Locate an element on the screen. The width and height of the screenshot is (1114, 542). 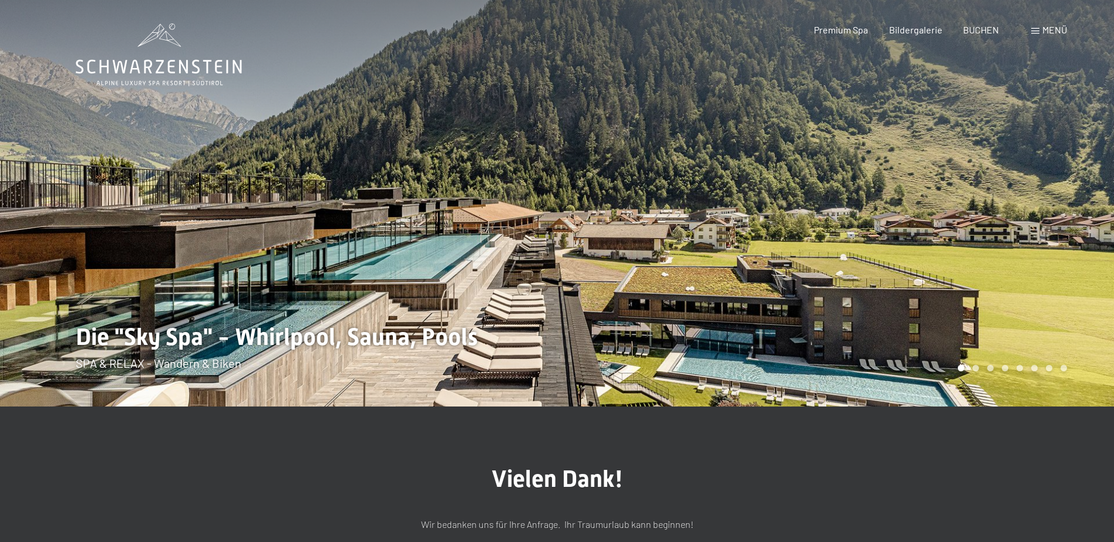
span: Vielen Dank! is located at coordinates (557, 479).